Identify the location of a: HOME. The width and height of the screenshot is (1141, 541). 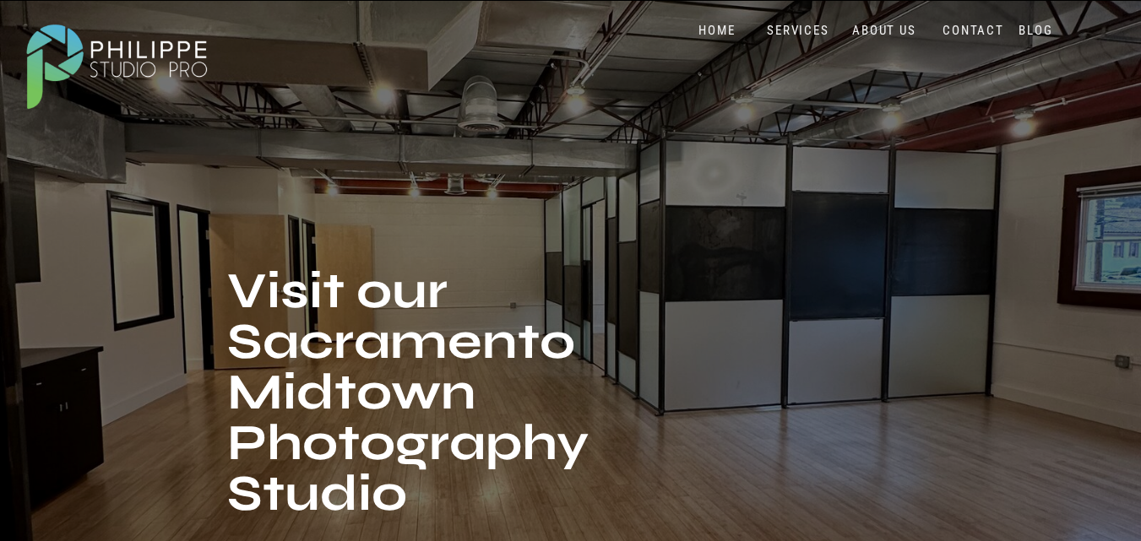
(717, 30).